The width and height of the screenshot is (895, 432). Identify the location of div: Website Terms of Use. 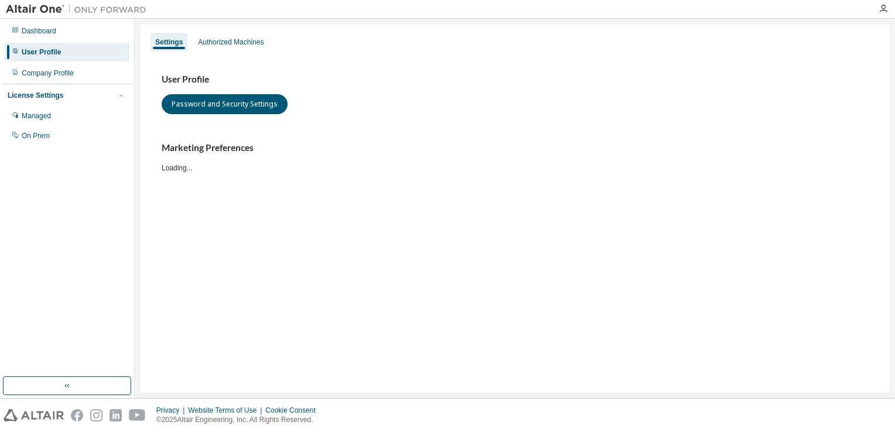
(227, 411).